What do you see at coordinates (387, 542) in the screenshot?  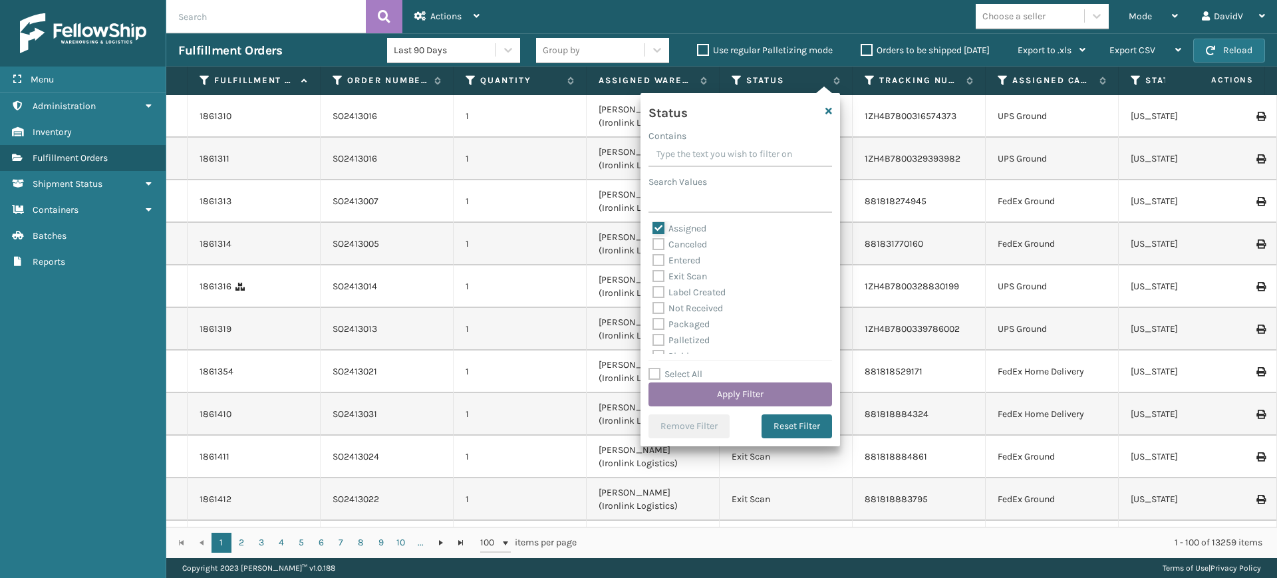 I see `td: SO2413026` at bounding box center [387, 542].